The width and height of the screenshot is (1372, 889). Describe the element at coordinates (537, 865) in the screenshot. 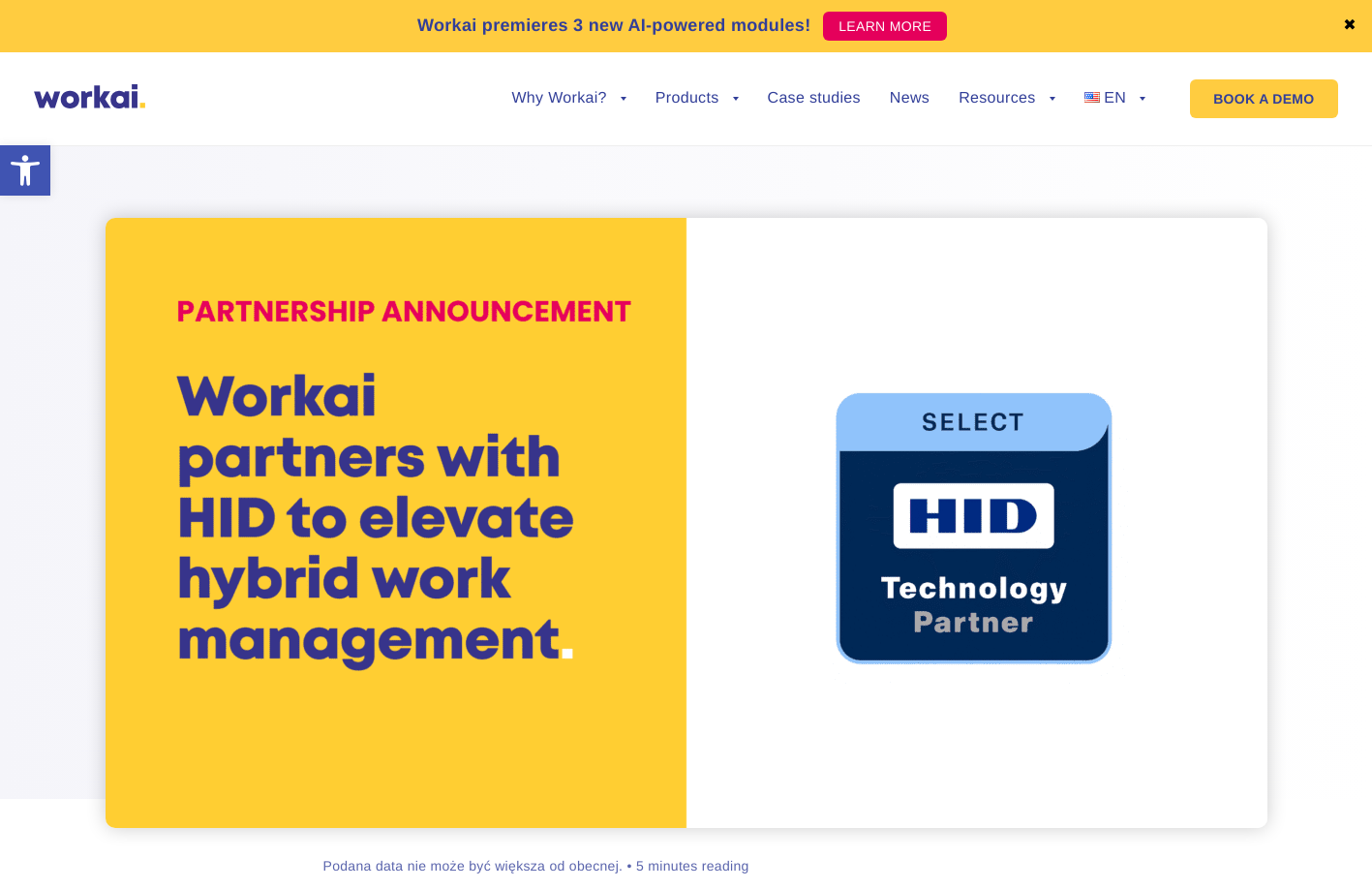

I see `div: Podana data nie może być większa od obecnej. • 5 minutes reading` at that location.